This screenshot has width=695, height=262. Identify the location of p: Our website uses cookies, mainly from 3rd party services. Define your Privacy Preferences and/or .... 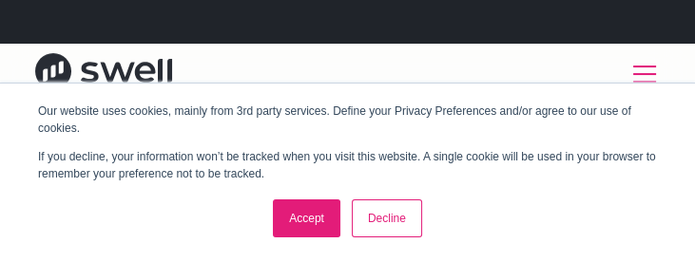
(347, 120).